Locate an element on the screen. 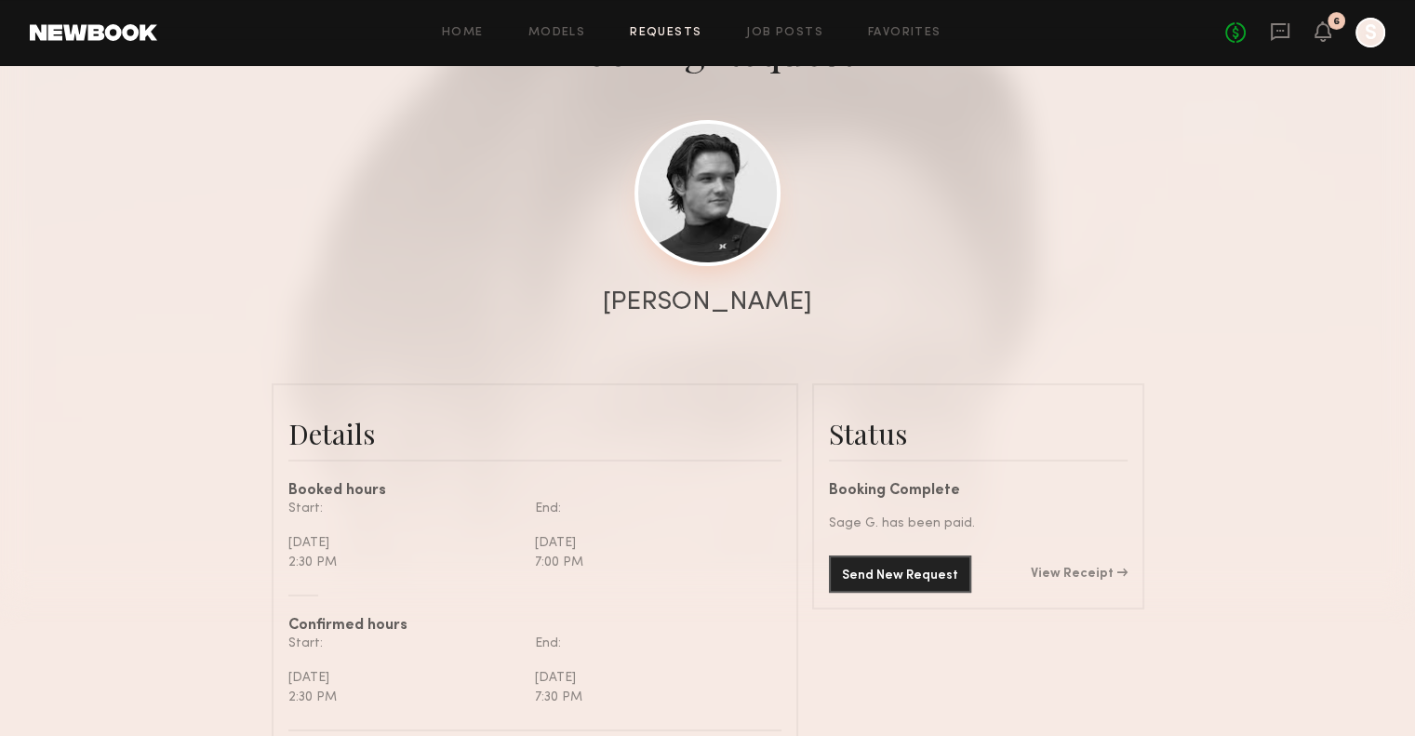 This screenshot has width=1415, height=736. a: Models is located at coordinates (556, 33).